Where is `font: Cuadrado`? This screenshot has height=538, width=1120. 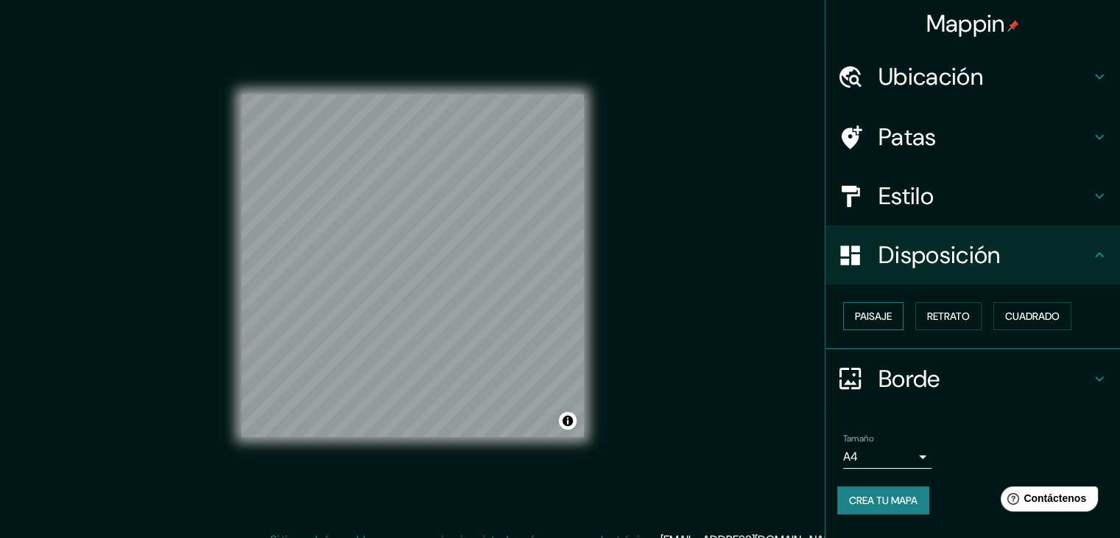
font: Cuadrado is located at coordinates (1033, 316).